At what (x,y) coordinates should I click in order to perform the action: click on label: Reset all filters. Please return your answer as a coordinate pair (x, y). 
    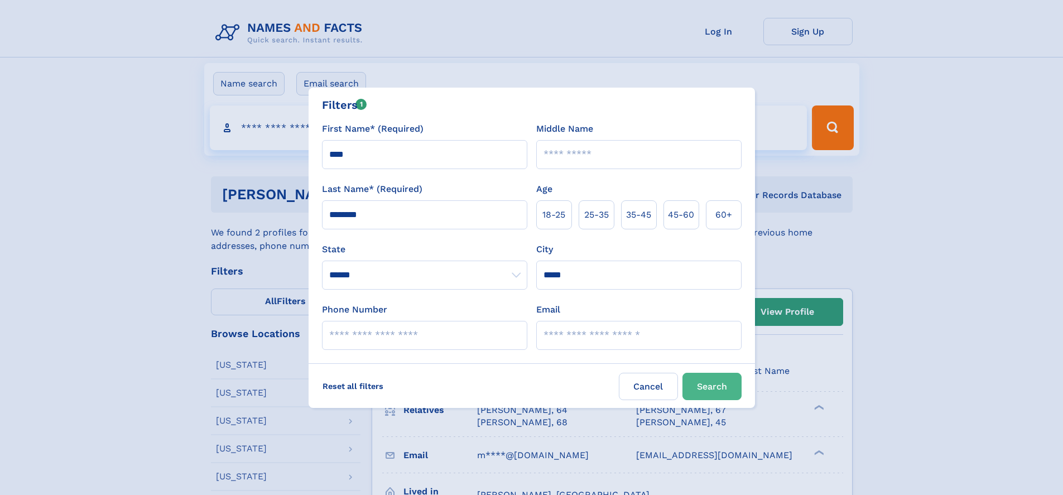
    Looking at the image, I should click on (353, 386).